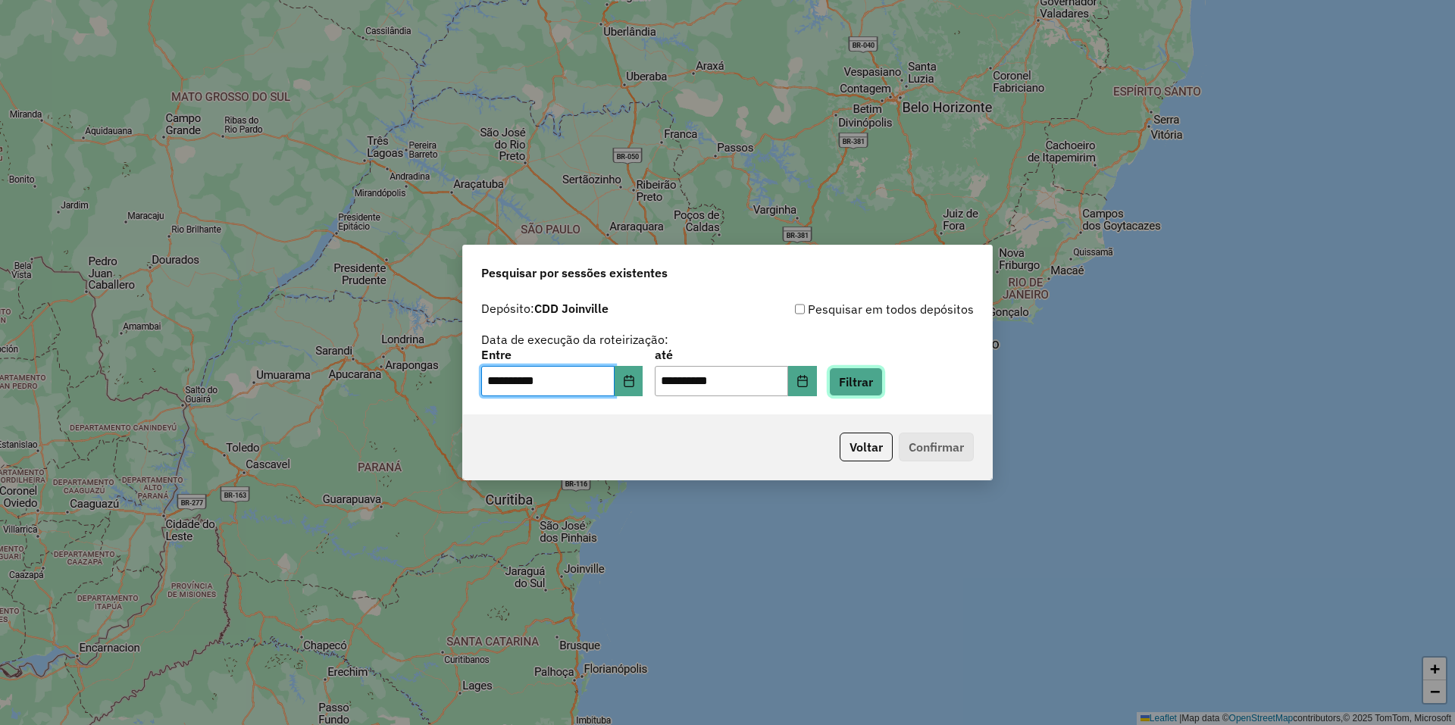 The height and width of the screenshot is (725, 1455). Describe the element at coordinates (856, 382) in the screenshot. I see `button: Filtrar` at that location.